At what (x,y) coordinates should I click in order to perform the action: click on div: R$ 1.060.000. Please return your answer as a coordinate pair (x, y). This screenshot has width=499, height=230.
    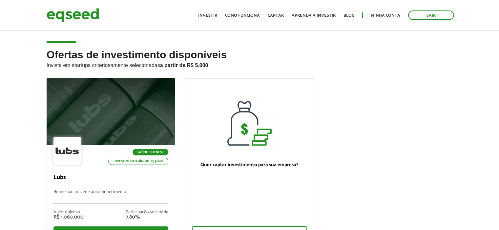
    Looking at the image, I should click on (69, 218).